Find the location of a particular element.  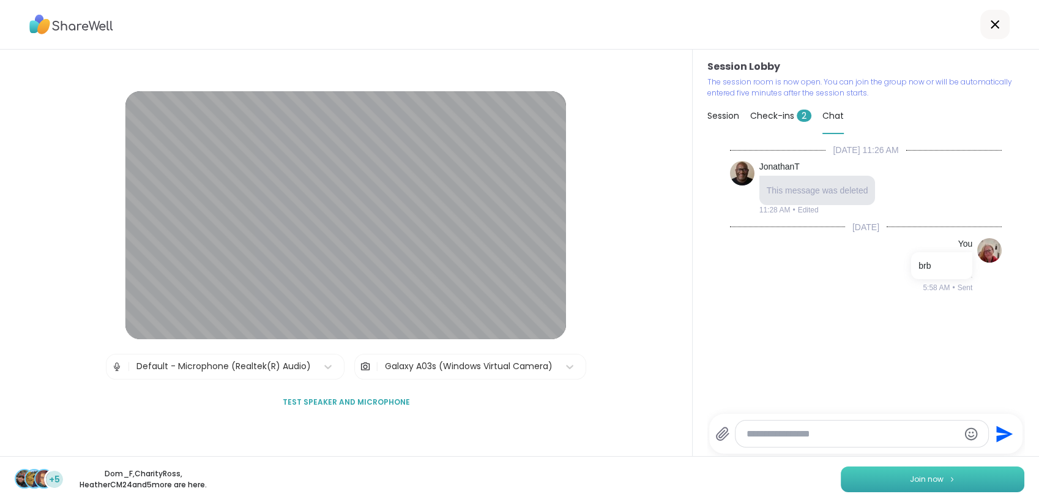

p: brb is located at coordinates (941, 265).